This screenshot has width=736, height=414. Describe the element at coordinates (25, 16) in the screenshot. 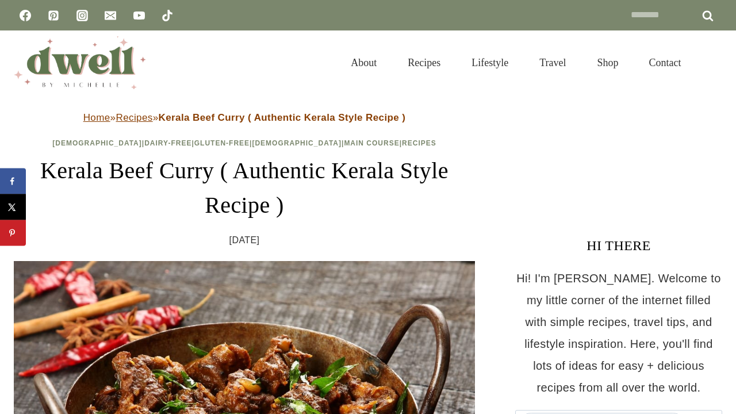

I see `a: Facebook` at that location.